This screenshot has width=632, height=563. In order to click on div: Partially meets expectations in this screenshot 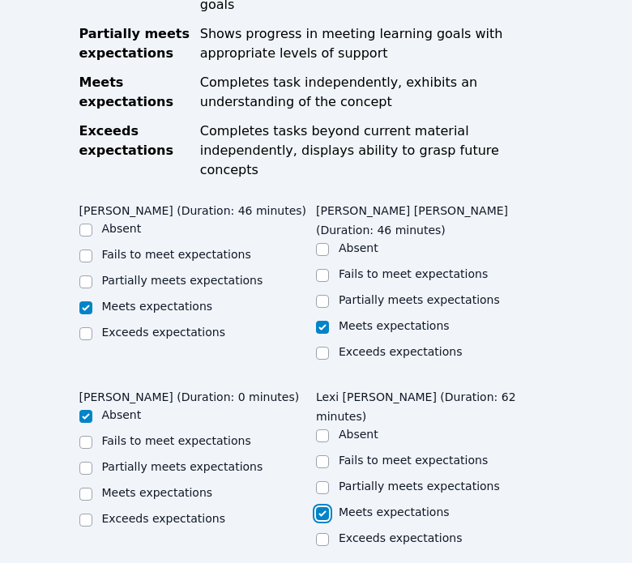, I will do `click(135, 44)`.